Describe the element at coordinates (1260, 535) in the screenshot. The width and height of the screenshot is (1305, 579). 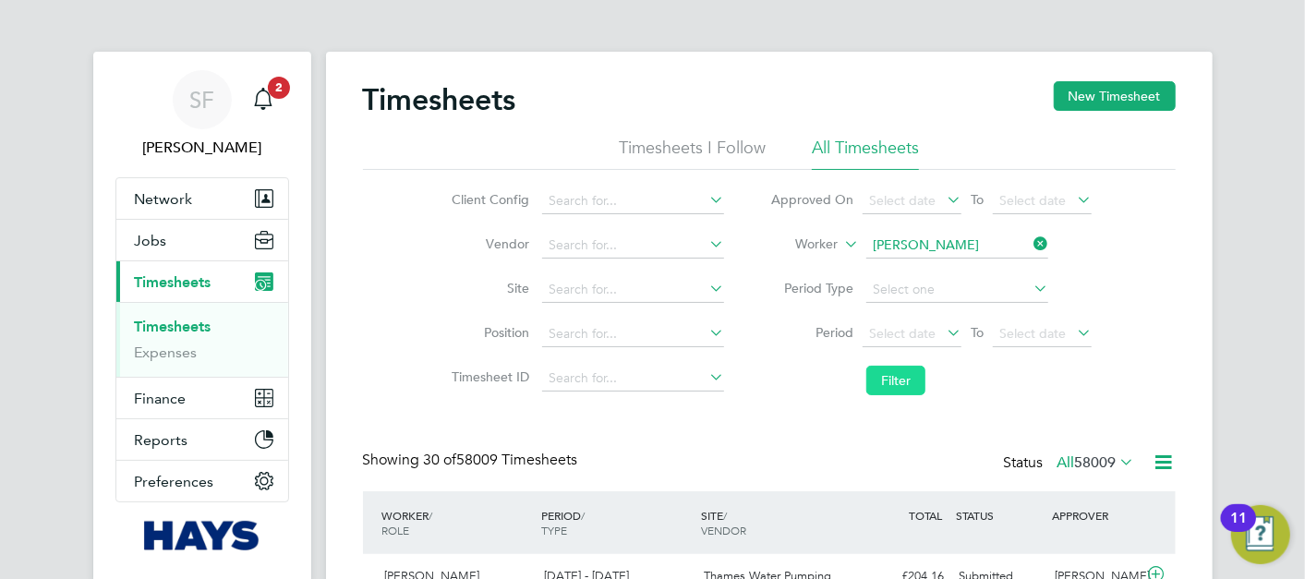
I see `button: Open Resource Center, 11 new notifications` at that location.